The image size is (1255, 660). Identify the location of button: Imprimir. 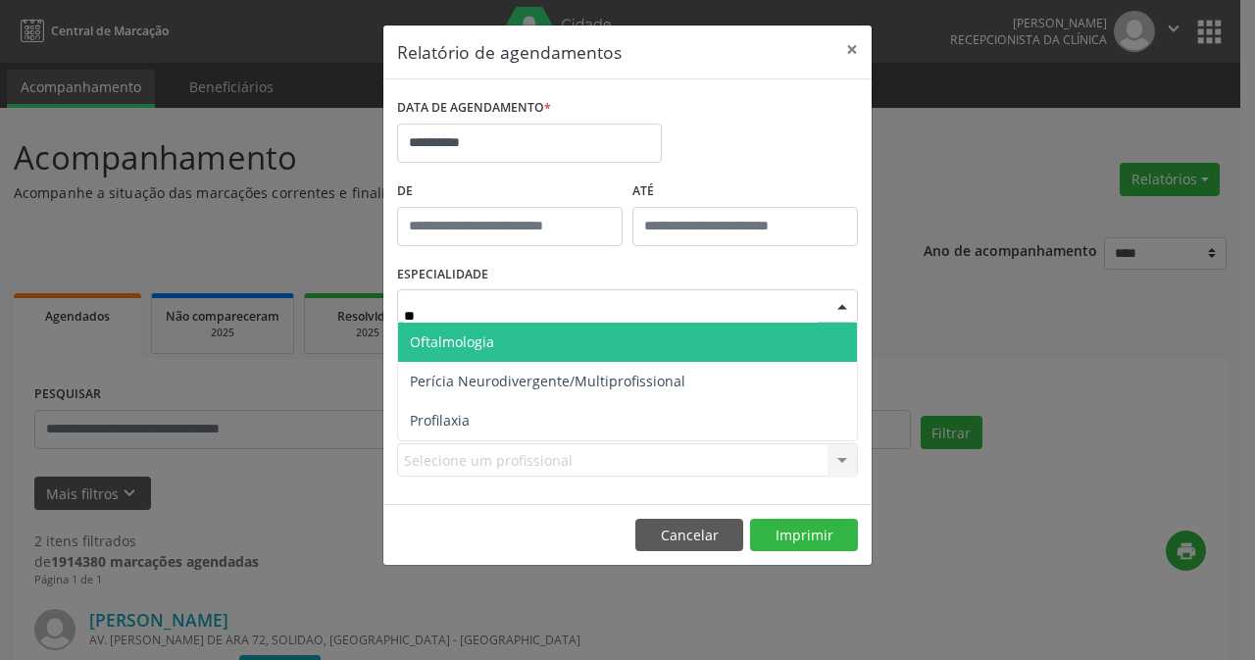
(804, 535).